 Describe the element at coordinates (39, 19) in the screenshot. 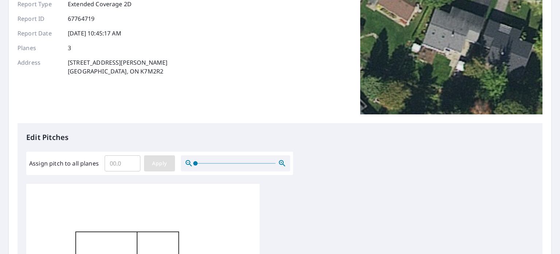

I see `p: Report ID` at that location.